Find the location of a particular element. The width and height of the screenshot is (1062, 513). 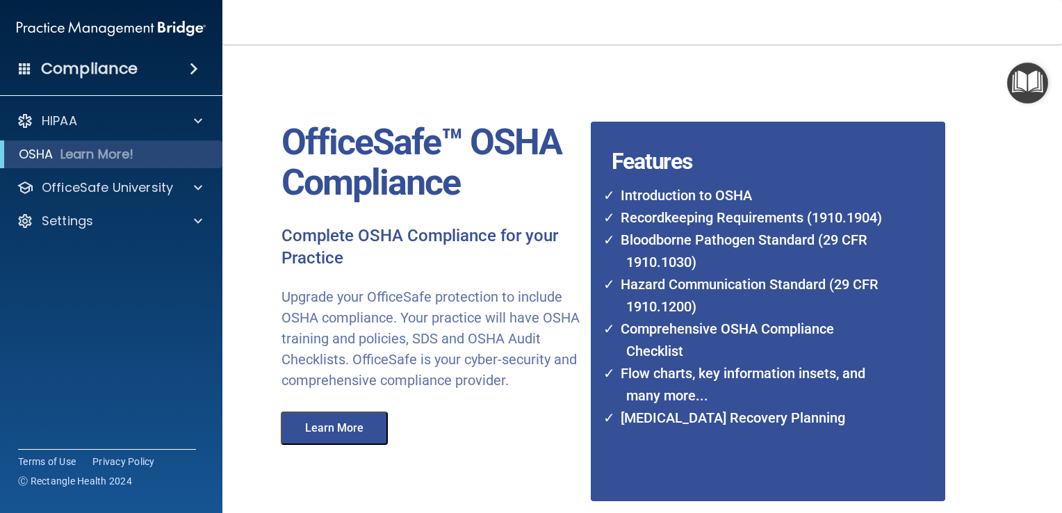

button: Open Resource Center is located at coordinates (1027, 83).